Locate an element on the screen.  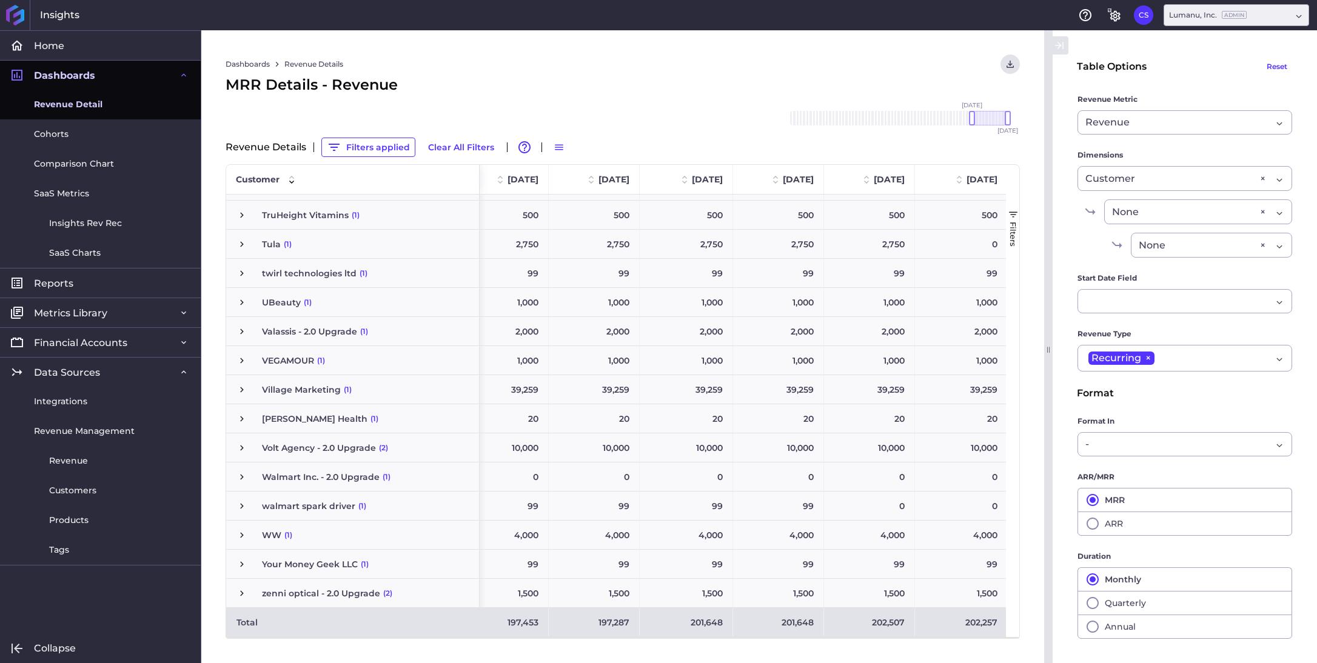
span: TruHeight Vitamins is located at coordinates (305, 215).